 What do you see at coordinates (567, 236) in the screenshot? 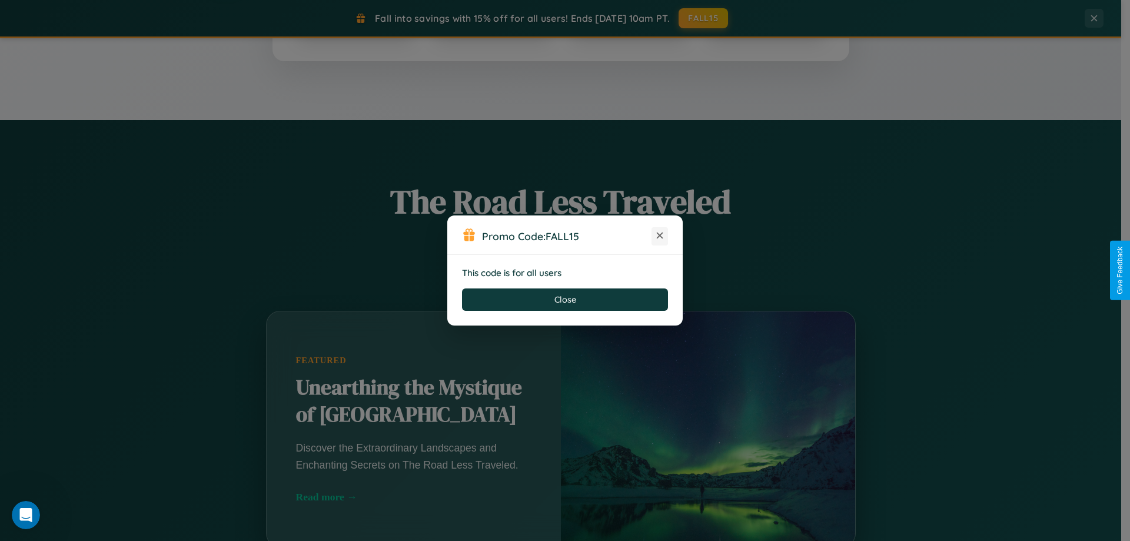
I see `h3: Promo Code:` at bounding box center [567, 236].